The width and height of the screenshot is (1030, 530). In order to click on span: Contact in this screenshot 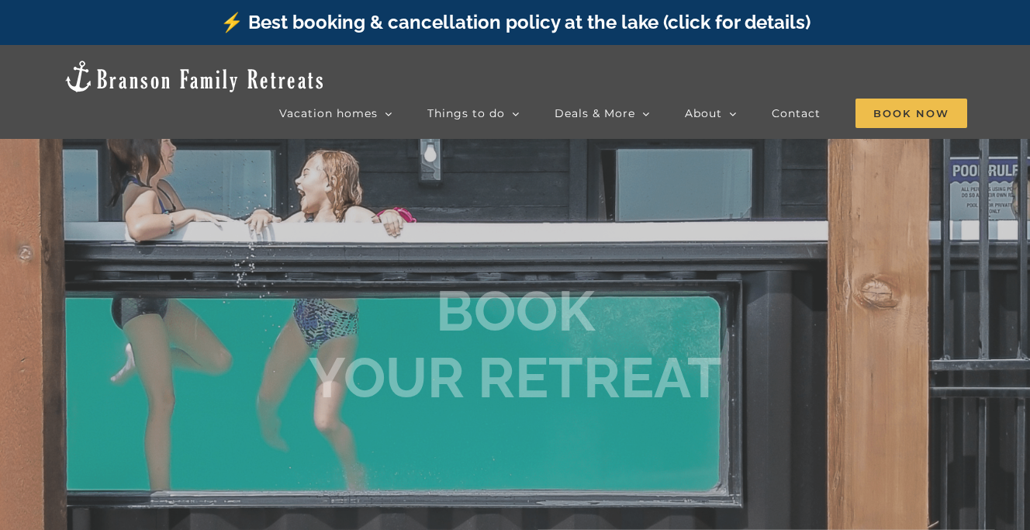, I will do `click(796, 113)`.